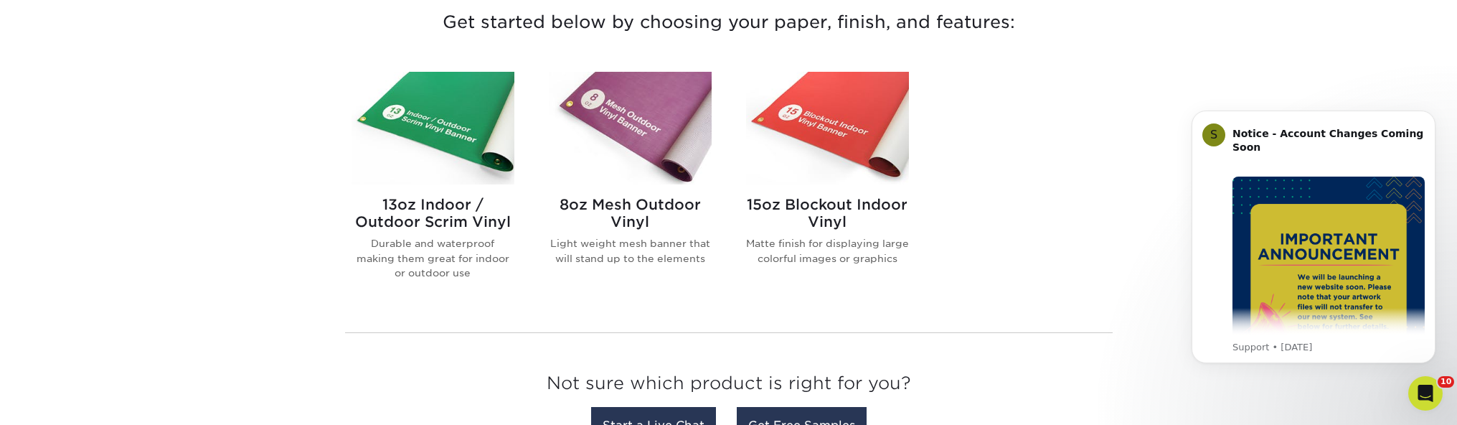 Image resolution: width=1457 pixels, height=425 pixels. What do you see at coordinates (433, 128) in the screenshot?
I see `img: 13oz Indoor / Outdoor Scrim Vinyl Banners` at bounding box center [433, 128].